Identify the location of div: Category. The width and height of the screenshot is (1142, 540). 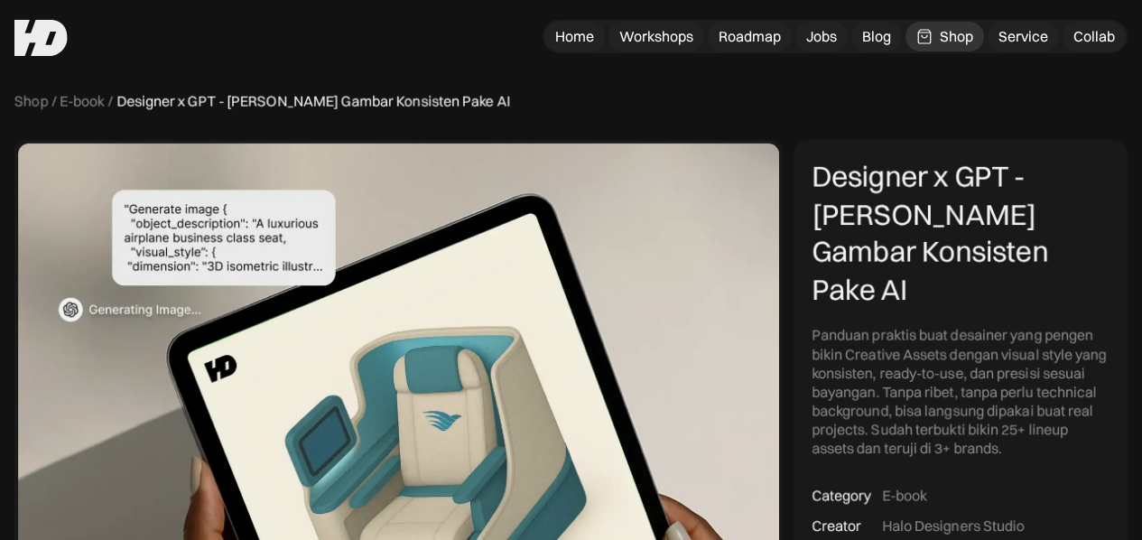
(841, 496).